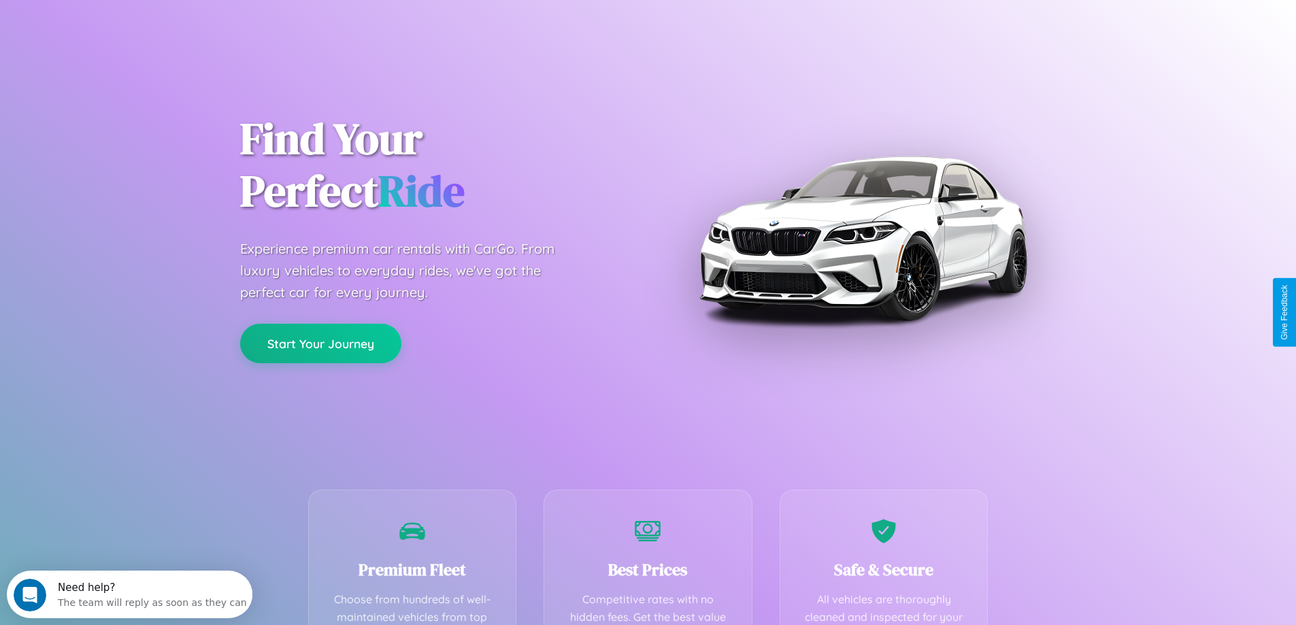 The height and width of the screenshot is (625, 1296). Describe the element at coordinates (129, 24) in the screenshot. I see `div: Open Intercom Messenger` at that location.